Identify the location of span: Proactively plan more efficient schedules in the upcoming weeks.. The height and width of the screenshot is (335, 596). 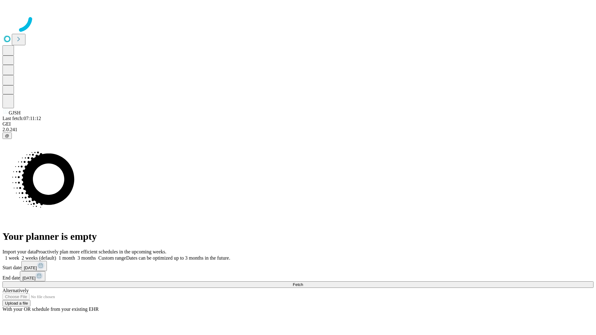
(101, 252).